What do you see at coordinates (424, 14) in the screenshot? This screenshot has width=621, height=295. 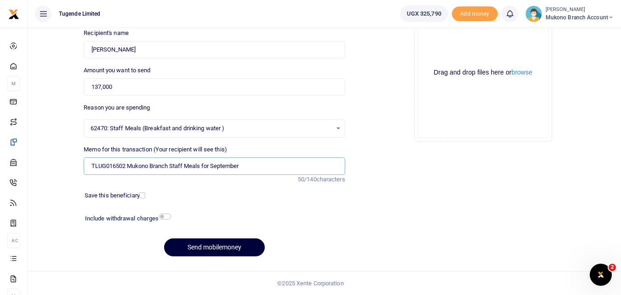 I see `li: Wallet ballance` at bounding box center [424, 14].